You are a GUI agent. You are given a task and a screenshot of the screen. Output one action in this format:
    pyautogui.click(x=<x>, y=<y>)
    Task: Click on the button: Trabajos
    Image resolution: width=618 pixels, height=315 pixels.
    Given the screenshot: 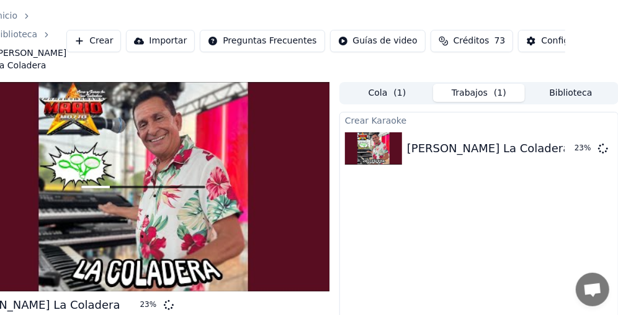 What is the action you would take?
    pyautogui.click(x=479, y=93)
    